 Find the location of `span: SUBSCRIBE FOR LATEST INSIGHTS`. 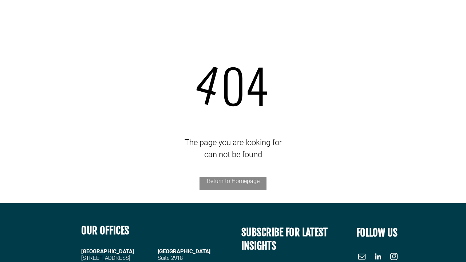

span: SUBSCRIBE FOR LATEST INSIGHTS is located at coordinates (284, 239).